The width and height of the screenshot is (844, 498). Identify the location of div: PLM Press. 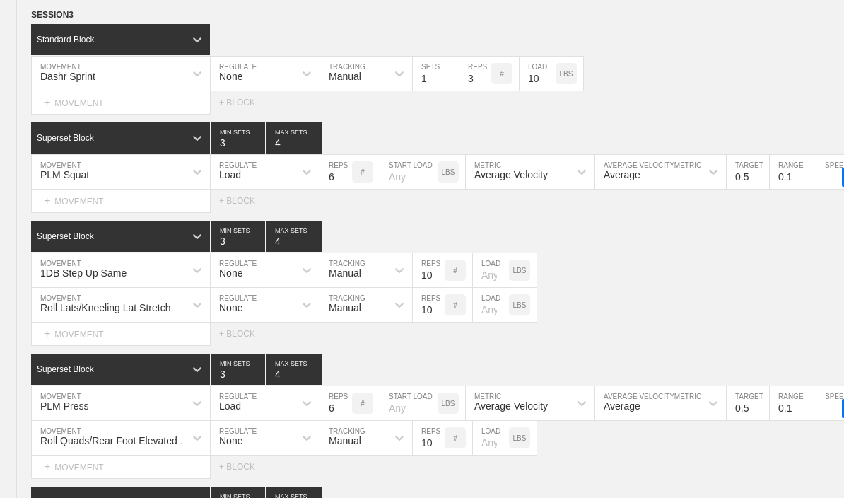
(64, 406).